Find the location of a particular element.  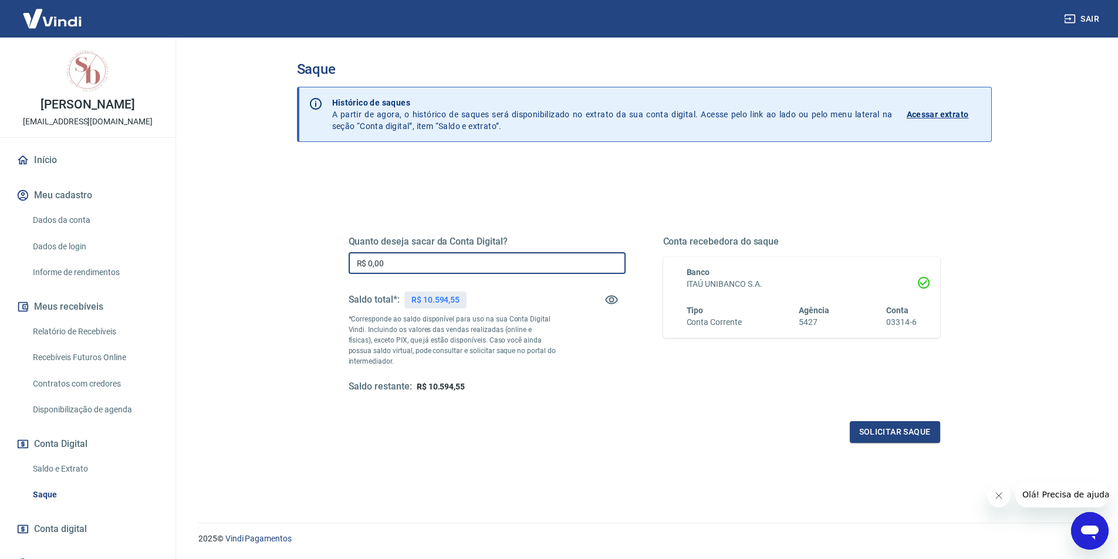

span: Tipo is located at coordinates (695, 310).